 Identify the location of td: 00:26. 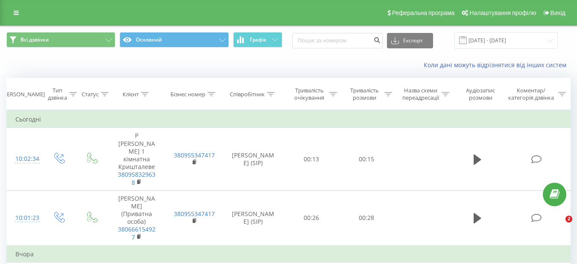
(311, 217).